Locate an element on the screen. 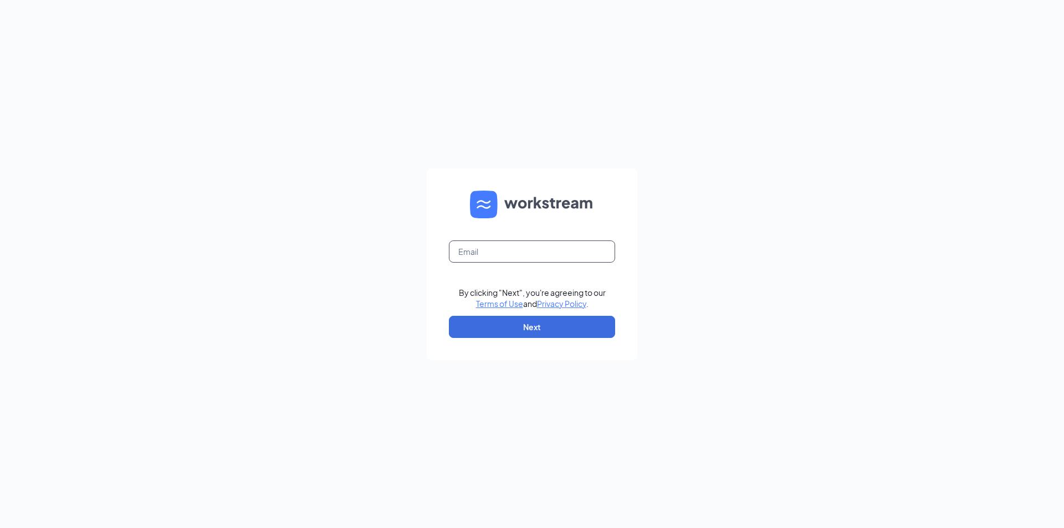 This screenshot has height=528, width=1064. img: WS logo and Workstream text is located at coordinates (532, 205).